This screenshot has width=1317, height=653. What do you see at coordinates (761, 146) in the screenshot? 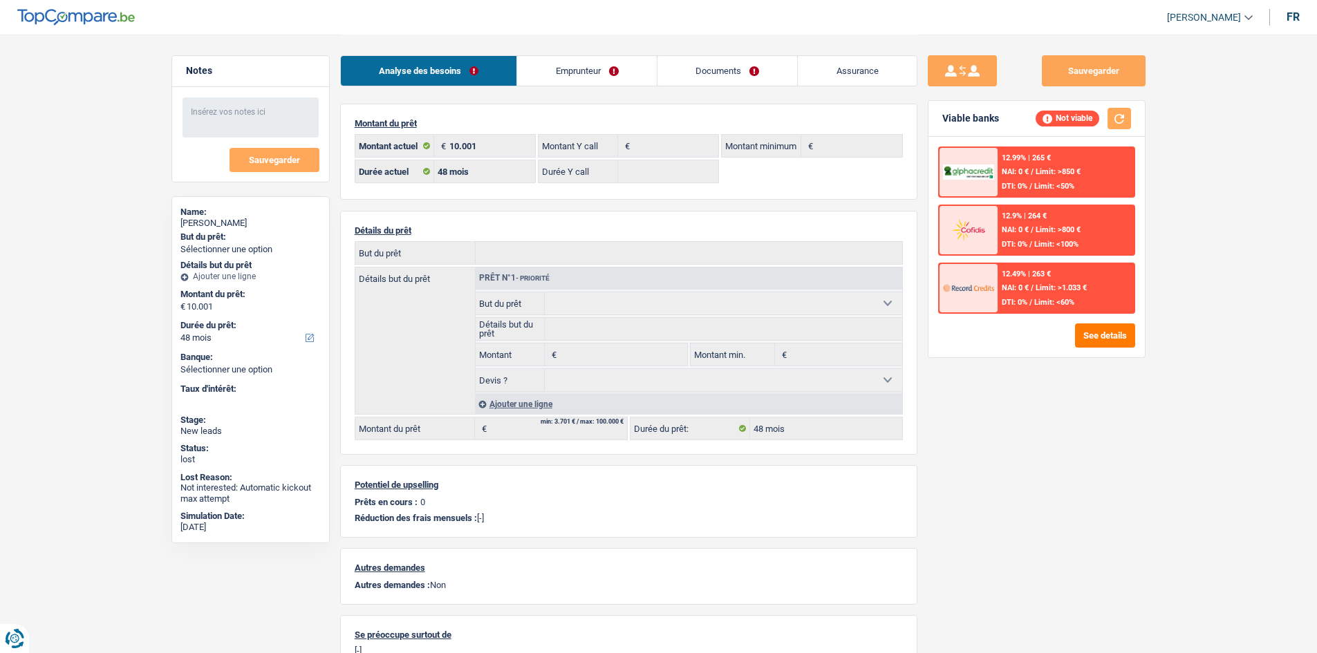
I see `label: Montant minimum` at bounding box center [761, 146].